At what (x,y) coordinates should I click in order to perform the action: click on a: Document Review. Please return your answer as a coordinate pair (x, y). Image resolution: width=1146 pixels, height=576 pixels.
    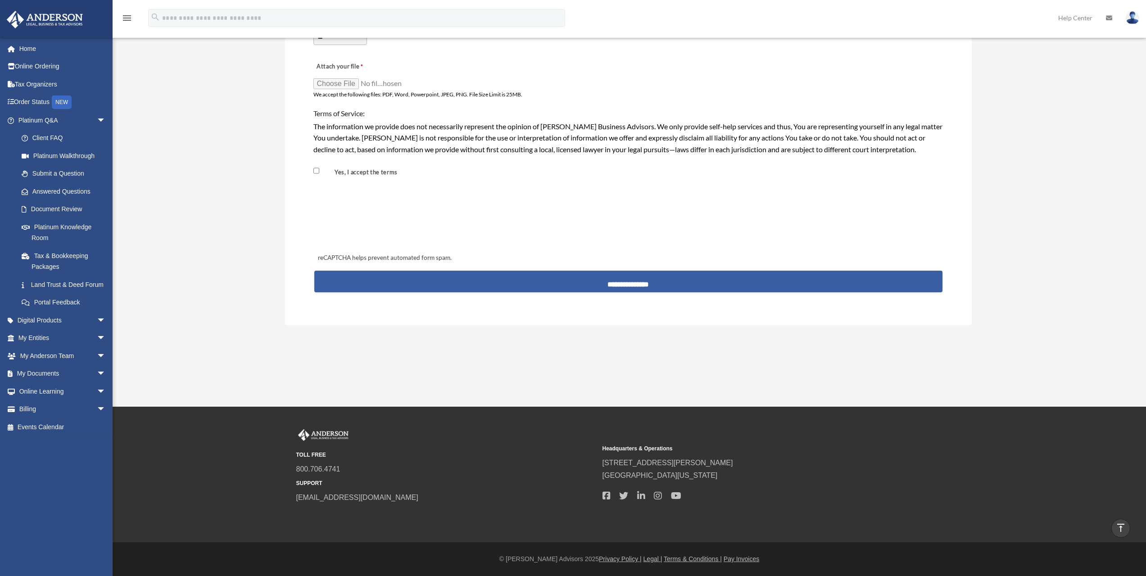
    Looking at the image, I should click on (63, 209).